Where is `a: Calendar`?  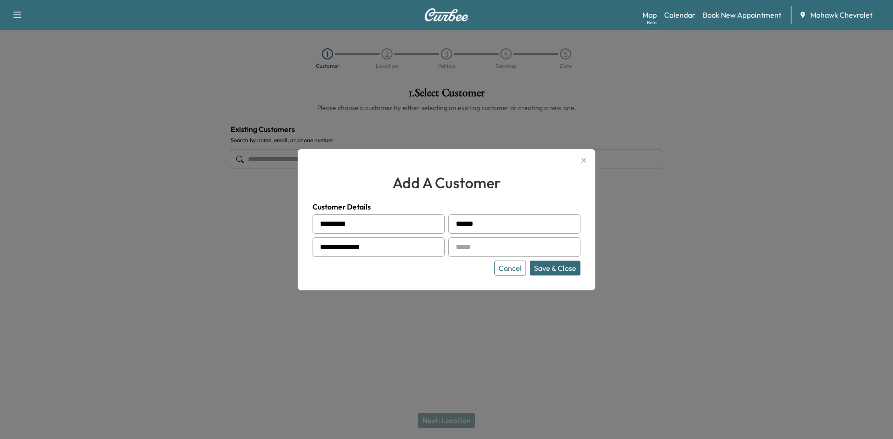 a: Calendar is located at coordinates (679, 15).